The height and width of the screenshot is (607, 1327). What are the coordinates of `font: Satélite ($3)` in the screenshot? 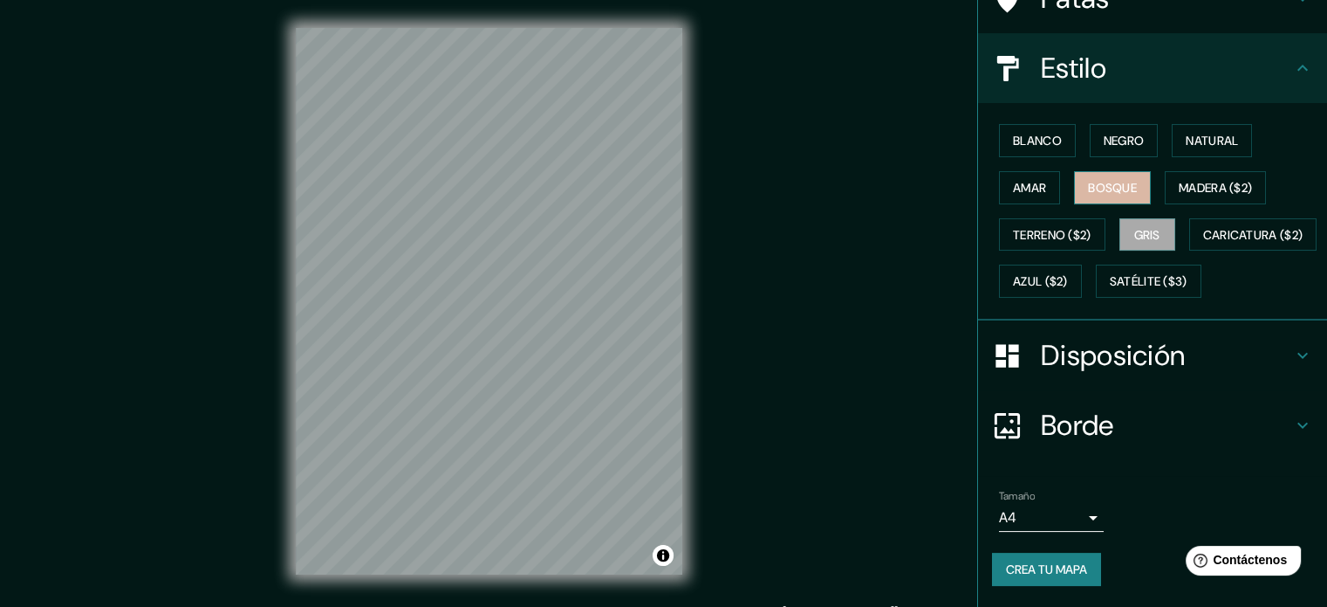 It's located at (1149, 282).